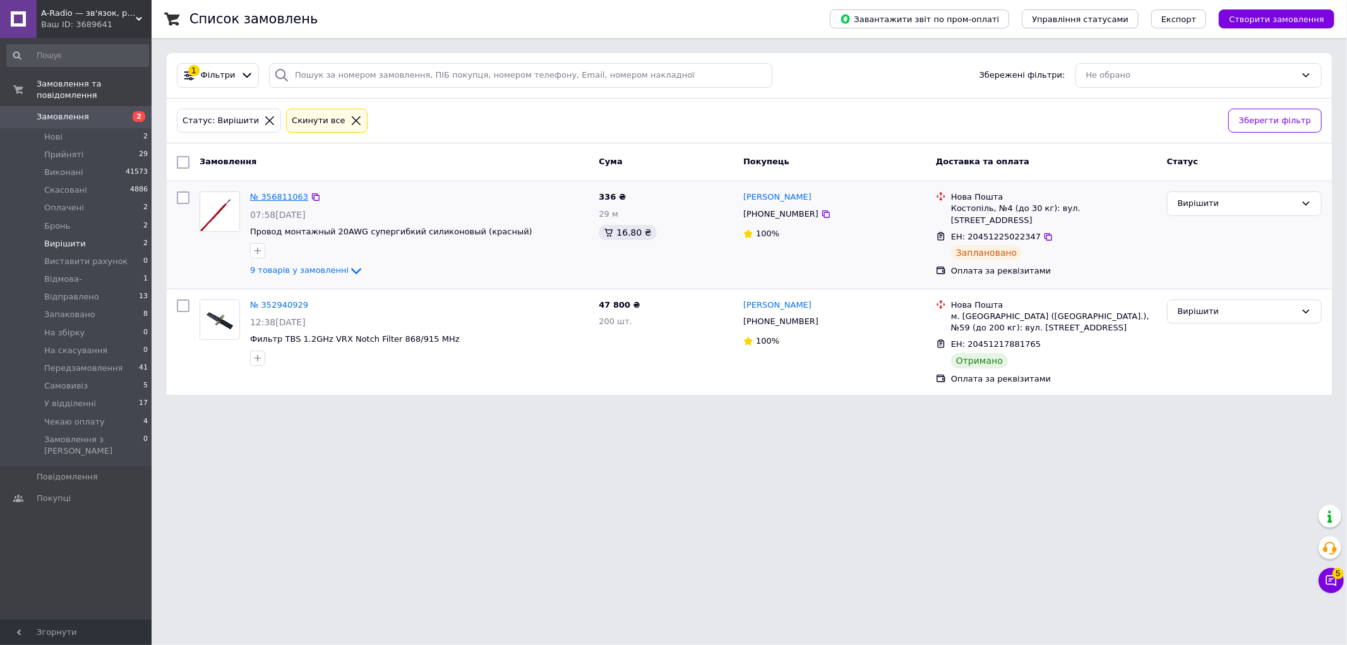 The image size is (1347, 645). I want to click on button: Завантажити звіт по пром-оплаті, so click(920, 19).